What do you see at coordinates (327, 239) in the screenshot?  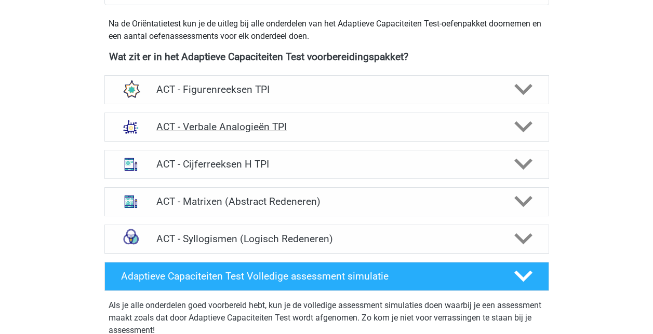 I see `a: syllogismen ACT - Syllogismen (Logisch Redeneren)` at bounding box center [327, 239].